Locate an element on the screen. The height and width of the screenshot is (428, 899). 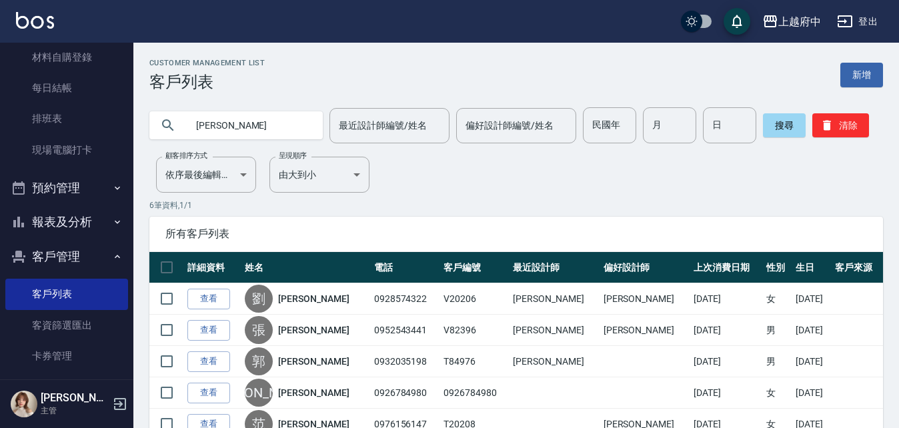
a: 客資篩選匯出 is located at coordinates (67, 326).